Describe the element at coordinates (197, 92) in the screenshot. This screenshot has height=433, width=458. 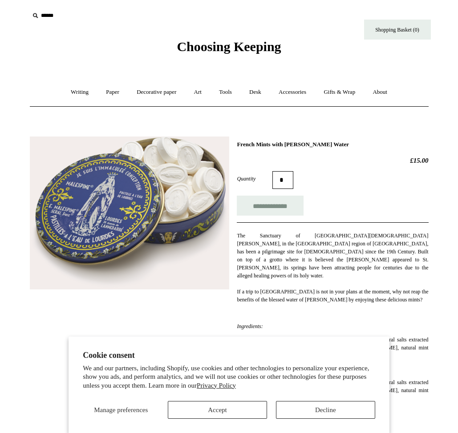
I see `a: Art` at that location.